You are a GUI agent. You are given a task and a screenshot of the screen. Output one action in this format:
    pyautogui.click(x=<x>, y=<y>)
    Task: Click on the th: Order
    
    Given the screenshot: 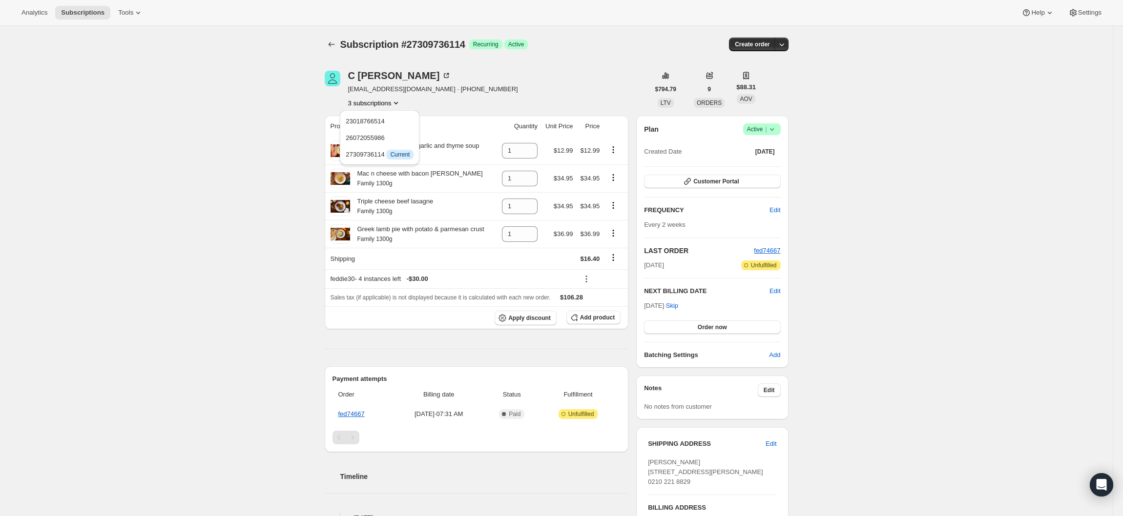 What is the action you would take?
    pyautogui.click(x=362, y=395)
    